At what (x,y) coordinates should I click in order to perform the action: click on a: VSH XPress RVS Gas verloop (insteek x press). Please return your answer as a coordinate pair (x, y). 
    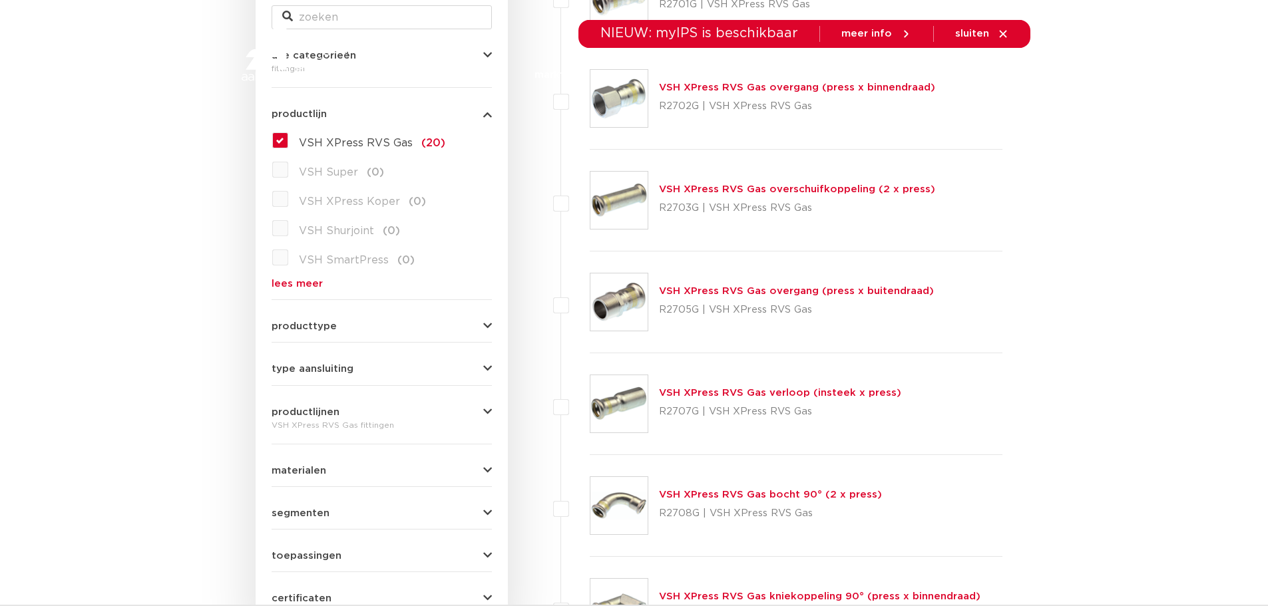
    Looking at the image, I should click on (780, 393).